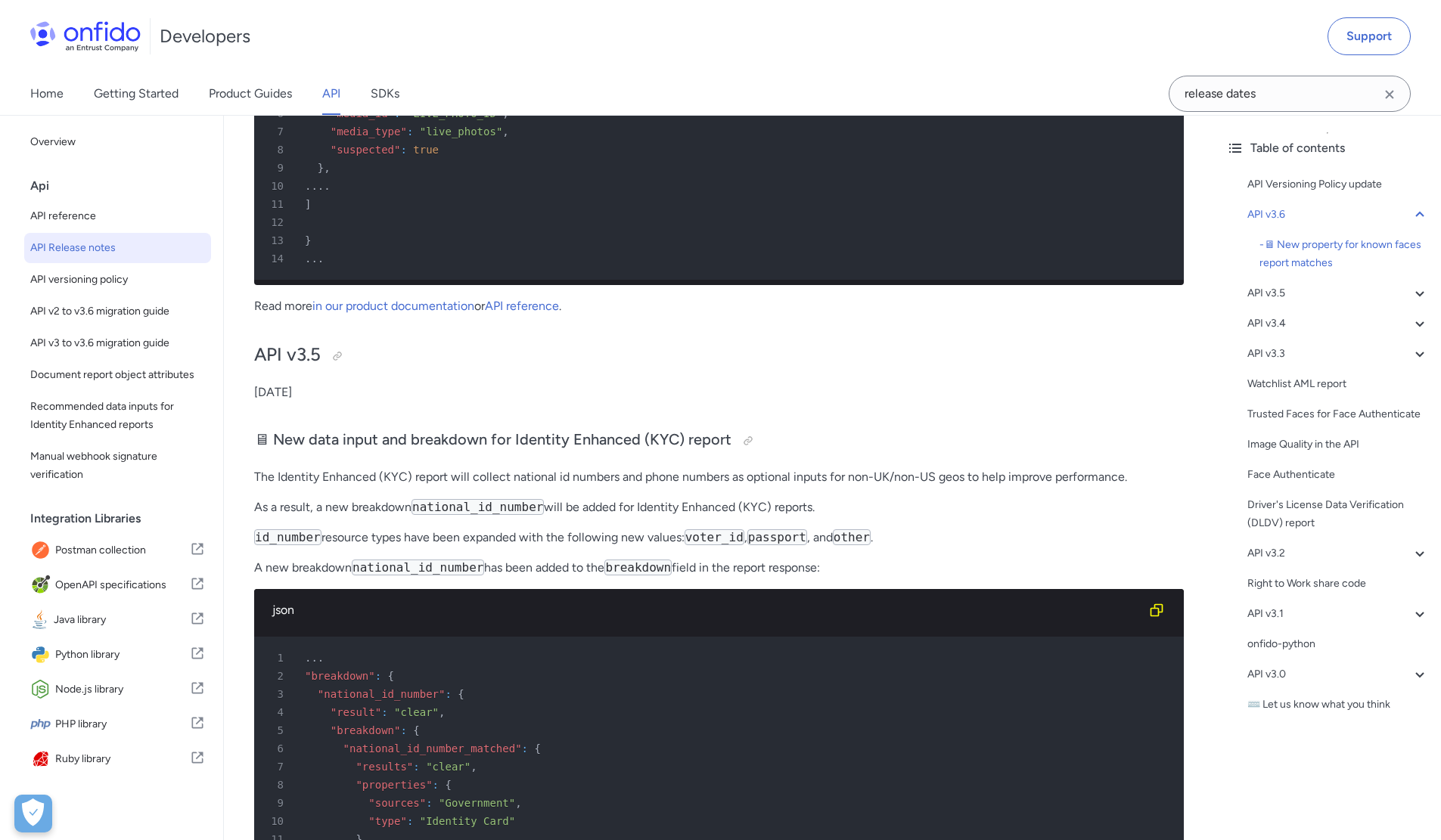 Image resolution: width=1441 pixels, height=840 pixels. I want to click on div: Face Authenticate, so click(1339, 475).